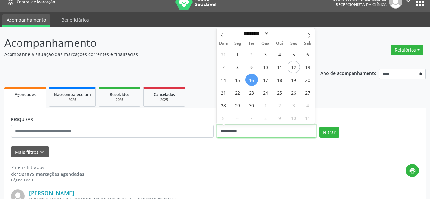  I want to click on span: Outubro 6, 2025, so click(237, 118).